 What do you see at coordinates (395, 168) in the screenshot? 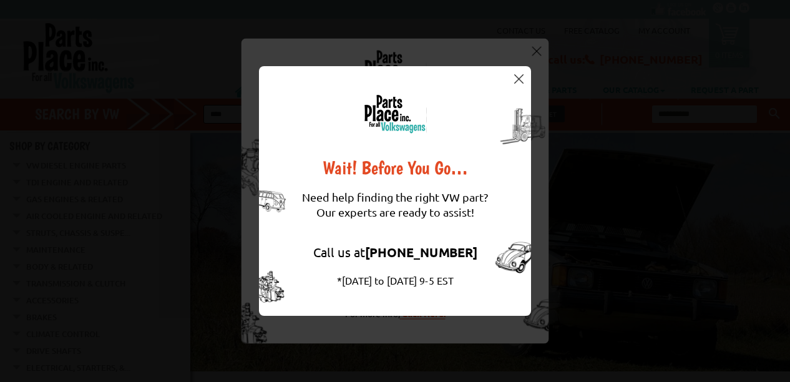
I see `div: Wait! Before You Go…` at bounding box center [395, 168].